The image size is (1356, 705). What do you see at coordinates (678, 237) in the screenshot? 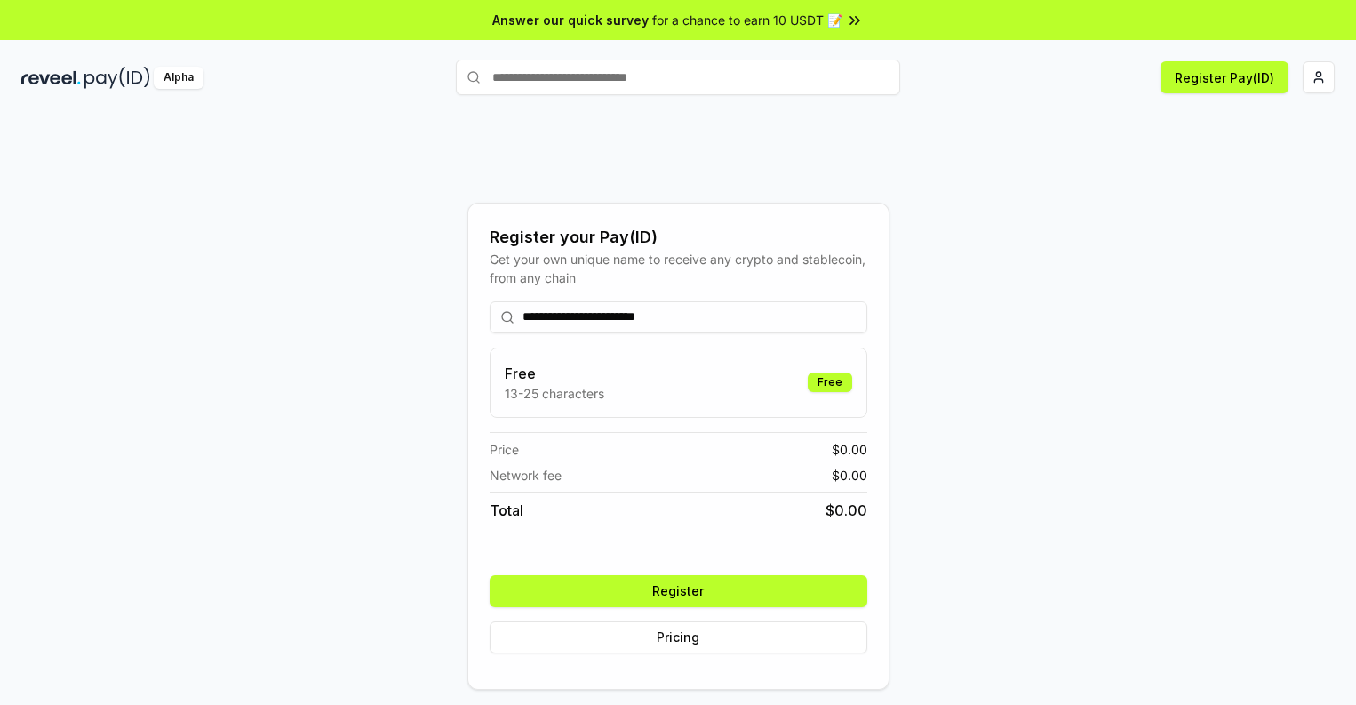
I see `div: Register your Pay(ID)` at bounding box center [678, 237].